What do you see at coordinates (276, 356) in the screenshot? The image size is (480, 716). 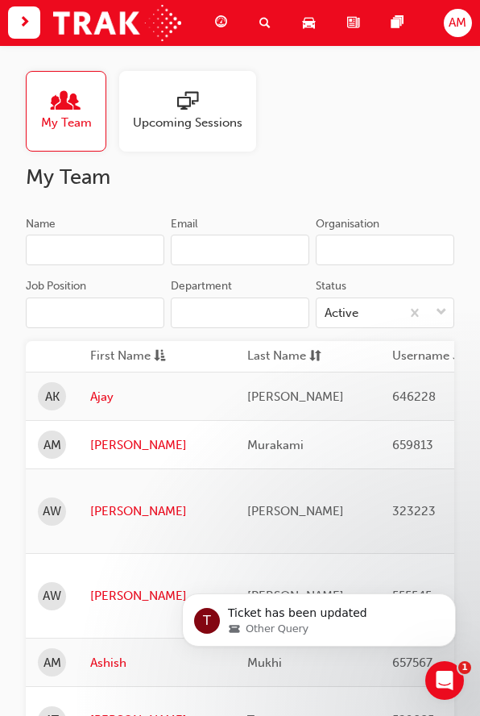 I see `span: Last Name` at bounding box center [276, 356].